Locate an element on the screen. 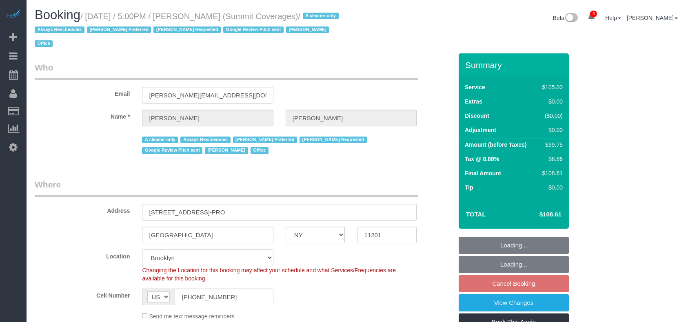  label: Address is located at coordinates (82, 209).